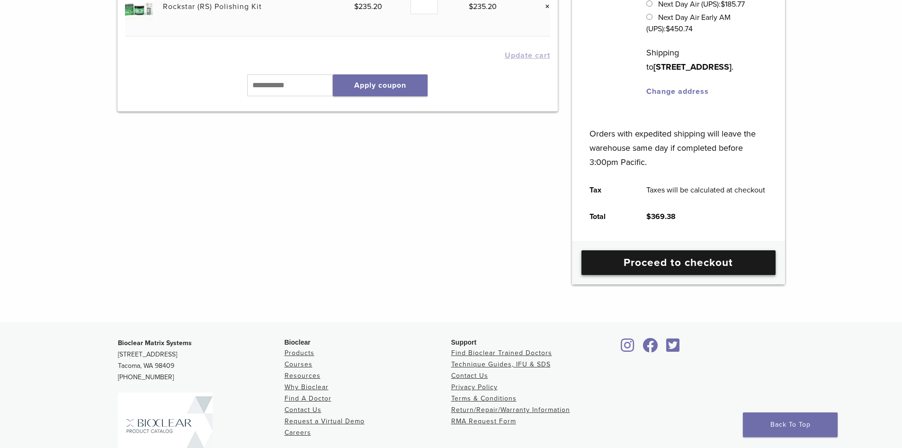 This screenshot has height=448, width=902. I want to click on a: Change address, so click(678, 91).